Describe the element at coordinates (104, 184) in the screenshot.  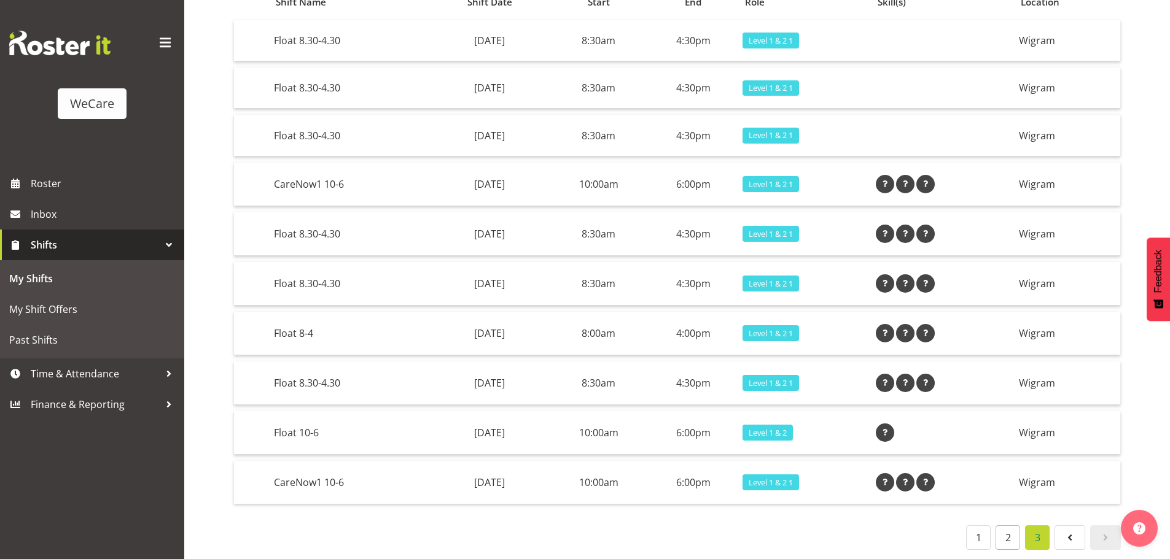
I see `span: Roster` at that location.